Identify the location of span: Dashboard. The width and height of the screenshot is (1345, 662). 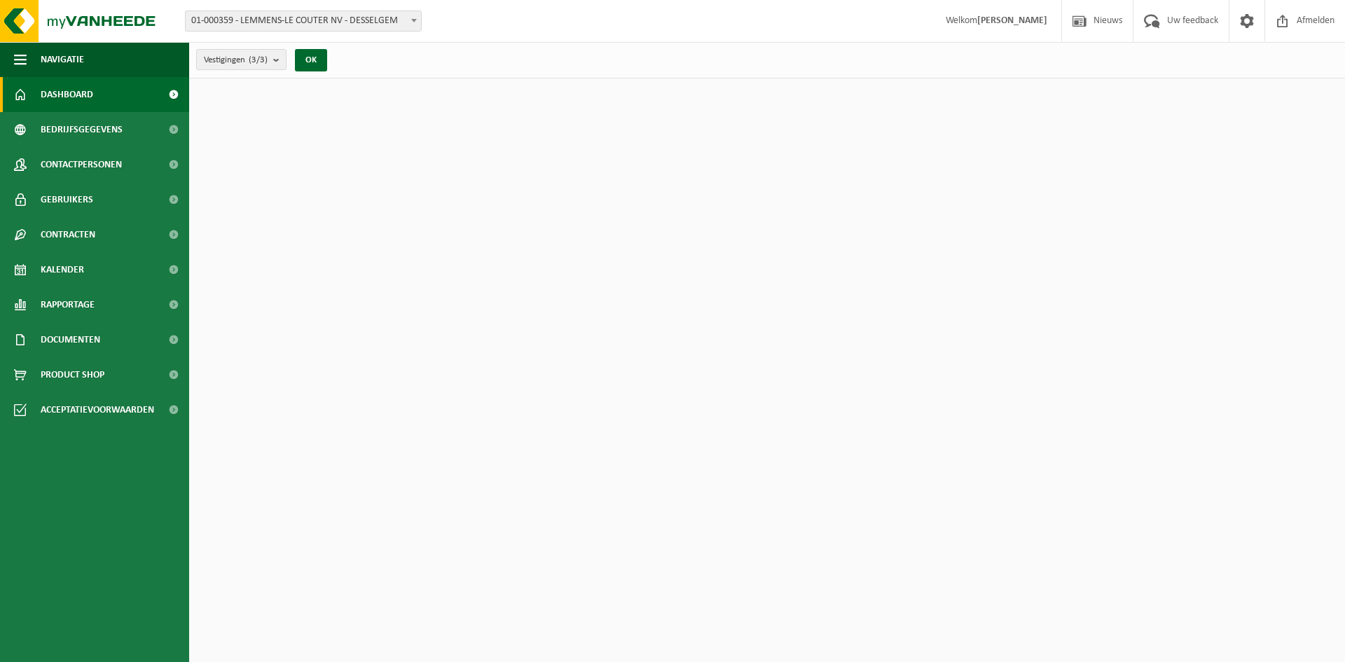
(67, 95).